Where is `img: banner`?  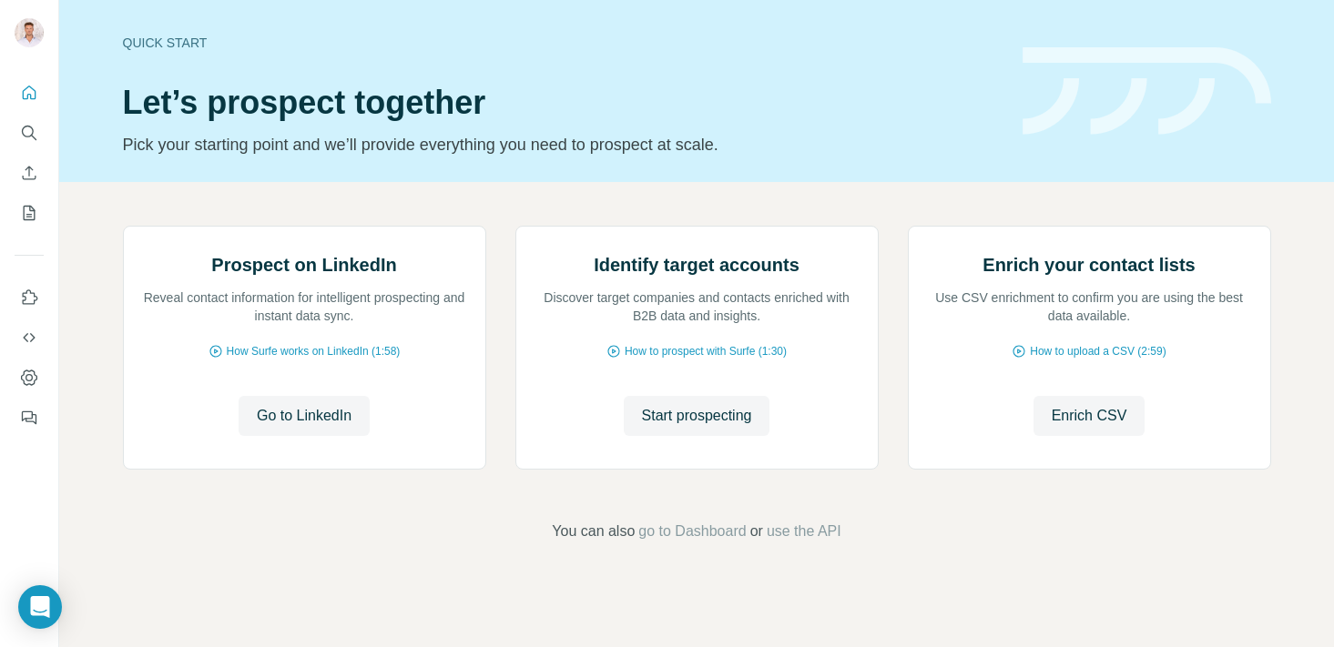
img: banner is located at coordinates (1146, 91).